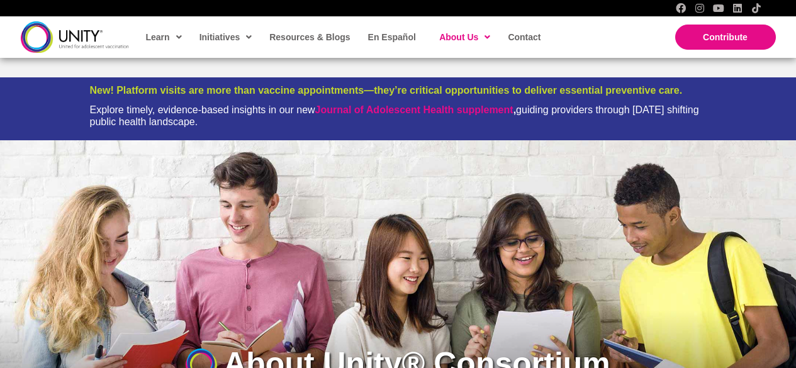 The height and width of the screenshot is (368, 796). I want to click on a: Instagram, so click(699, 8).